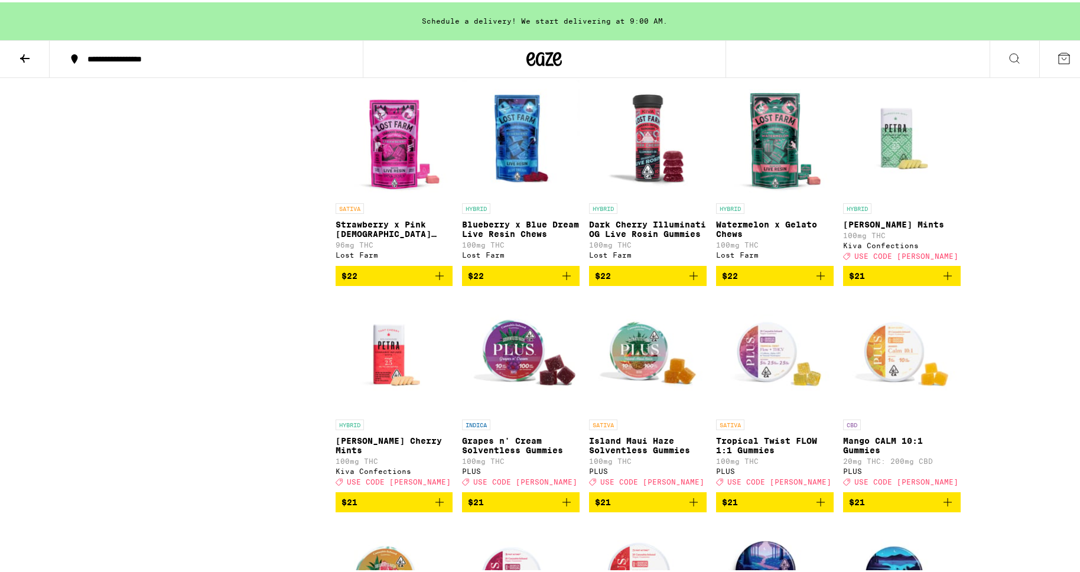 The height and width of the screenshot is (572, 1080). Describe the element at coordinates (520, 170) in the screenshot. I see `a: Open page for Blueberry x Blue Dream Live Resin Chews from Lost Farm` at that location.